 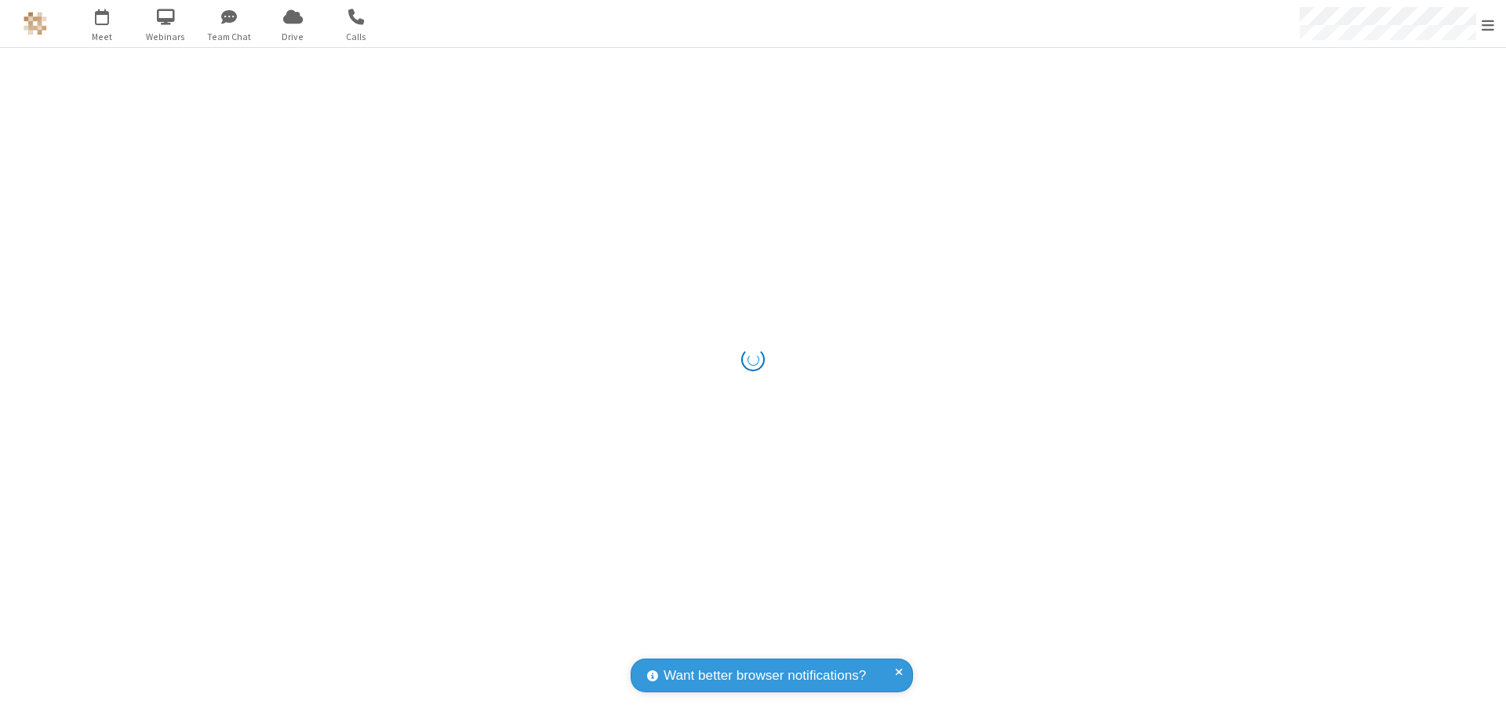 I want to click on span: Drive, so click(x=293, y=37).